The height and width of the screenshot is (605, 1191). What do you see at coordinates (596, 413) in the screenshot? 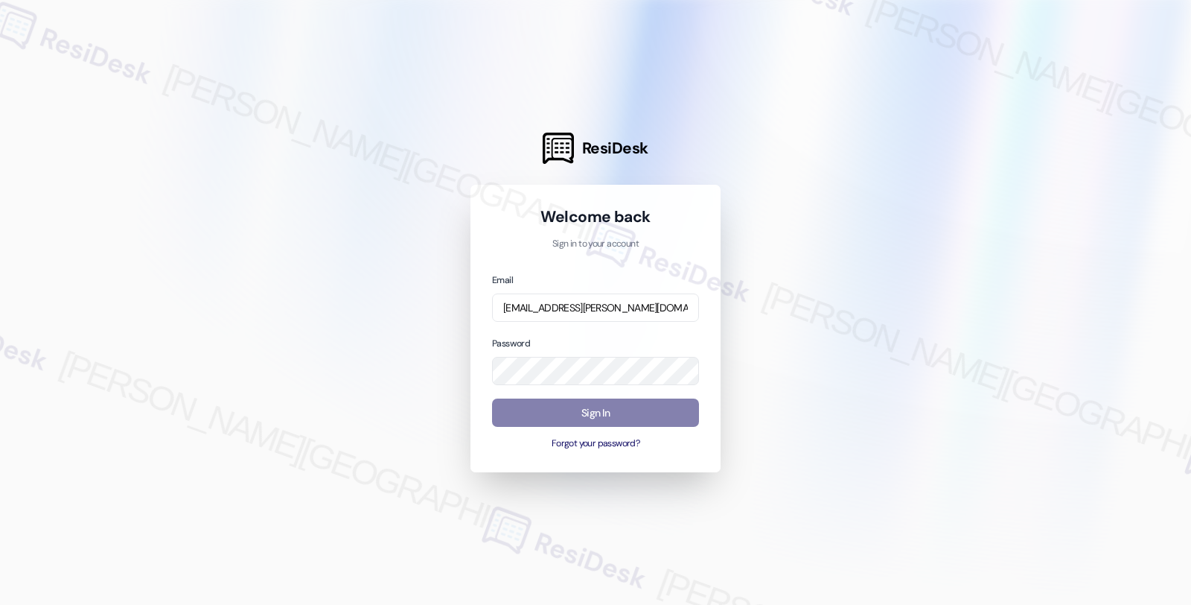
I see `button: Sign In` at bounding box center [596, 413].